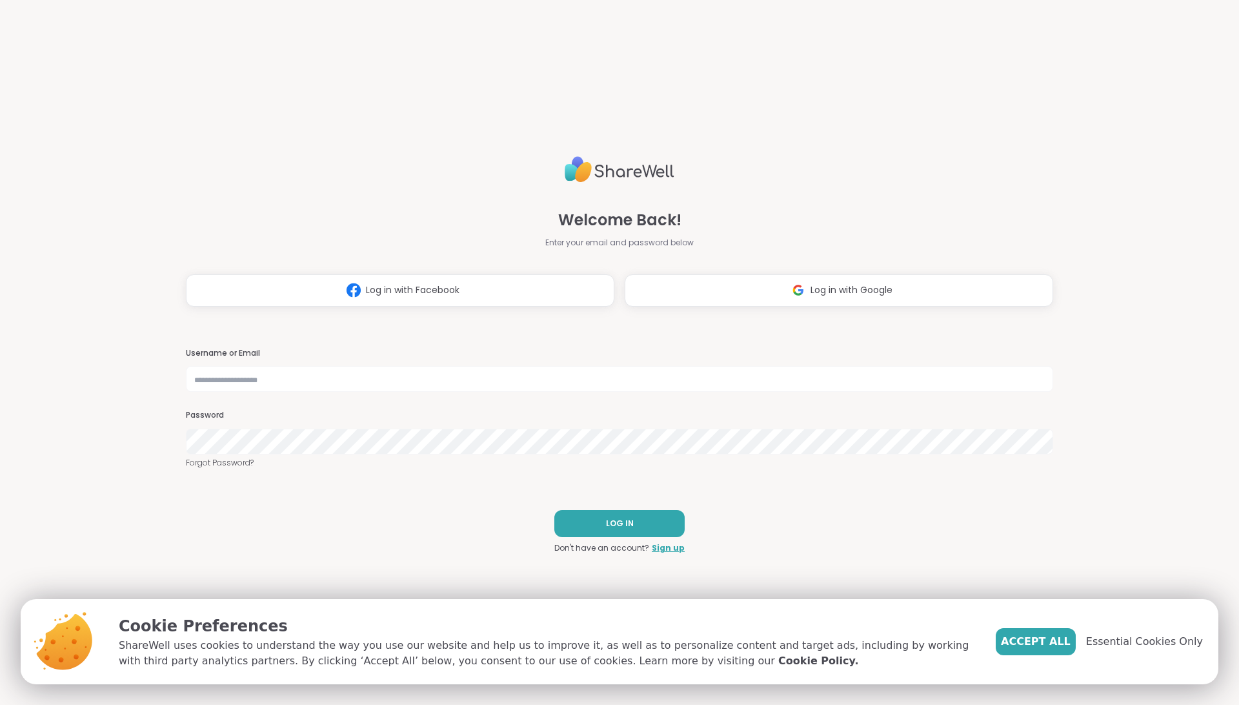  Describe the element at coordinates (547, 653) in the screenshot. I see `p: ShareWell uses cookies to understand the way you use our website and help us to improve it, as we...` at that location.